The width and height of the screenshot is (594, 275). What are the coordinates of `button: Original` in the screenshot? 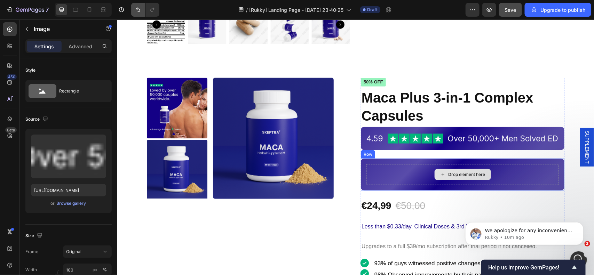 It's located at (87, 252).